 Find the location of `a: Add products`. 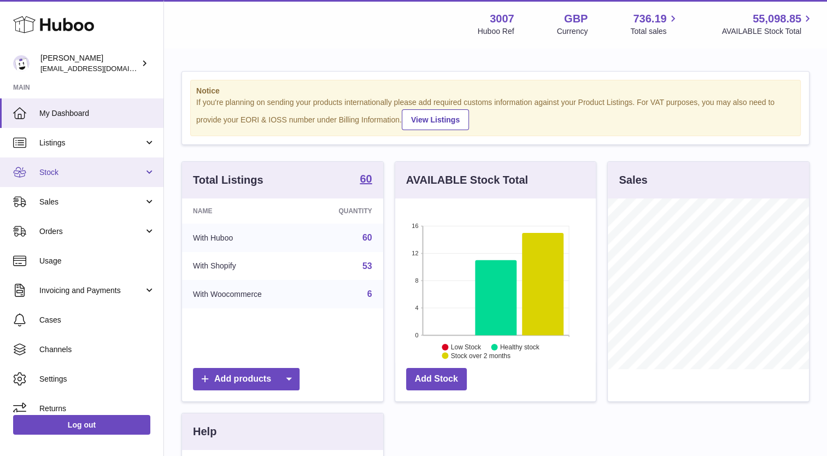

a: Add products is located at coordinates (246, 379).